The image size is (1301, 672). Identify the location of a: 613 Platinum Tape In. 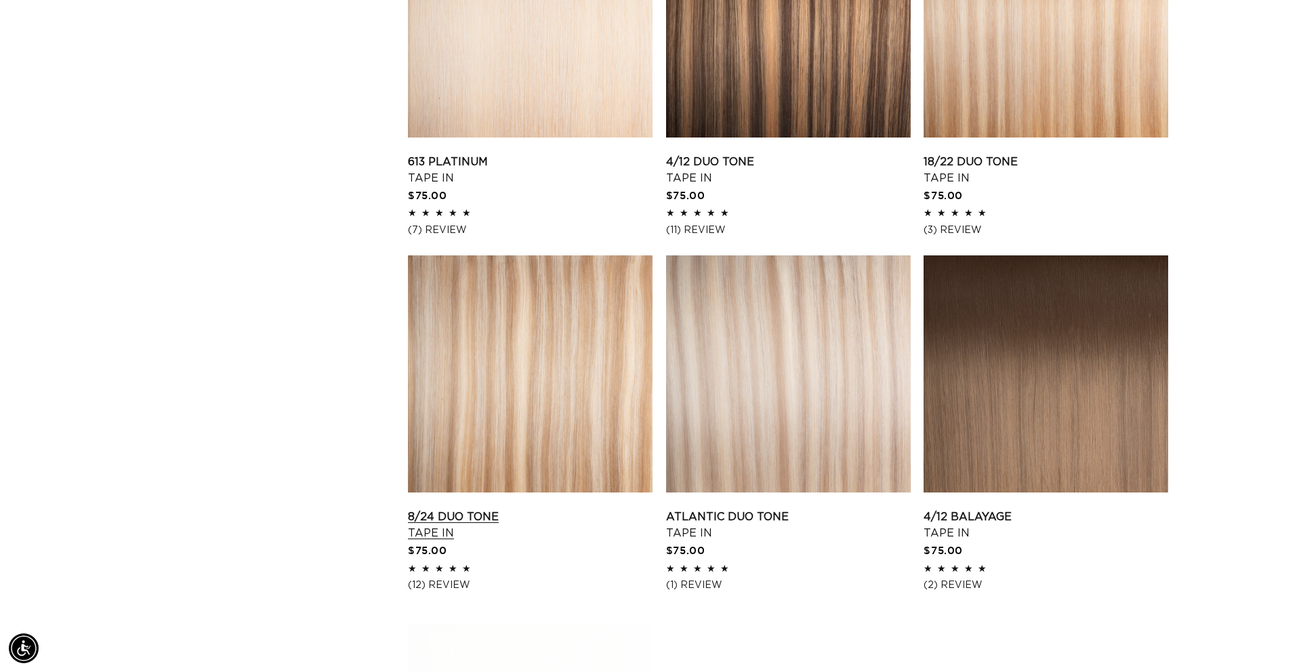
(530, 170).